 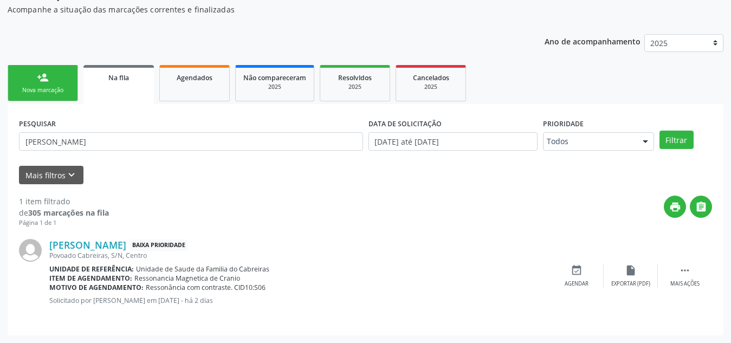 I want to click on div: Página 1 de 1, so click(x=64, y=223).